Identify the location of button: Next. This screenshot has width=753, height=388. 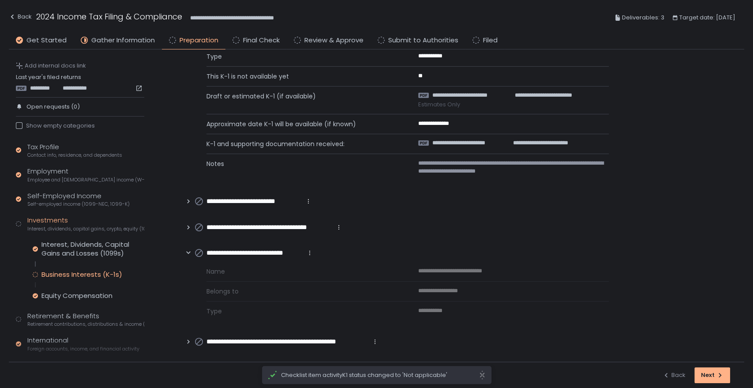
(712, 375).